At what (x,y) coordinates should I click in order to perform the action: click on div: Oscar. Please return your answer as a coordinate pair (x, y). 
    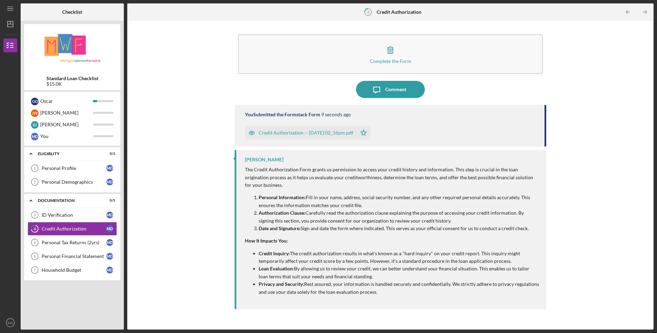
    Looking at the image, I should click on (66, 101).